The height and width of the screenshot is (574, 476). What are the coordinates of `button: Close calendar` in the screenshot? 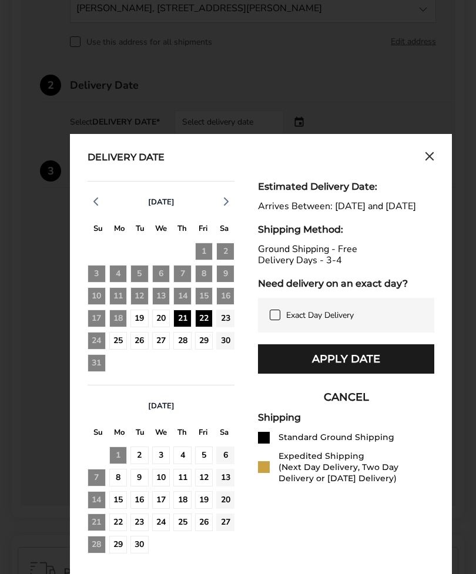 It's located at (429, 158).